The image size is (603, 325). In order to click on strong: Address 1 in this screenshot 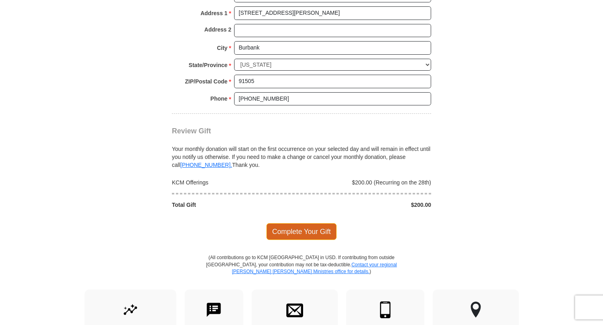, I will do `click(214, 13)`.